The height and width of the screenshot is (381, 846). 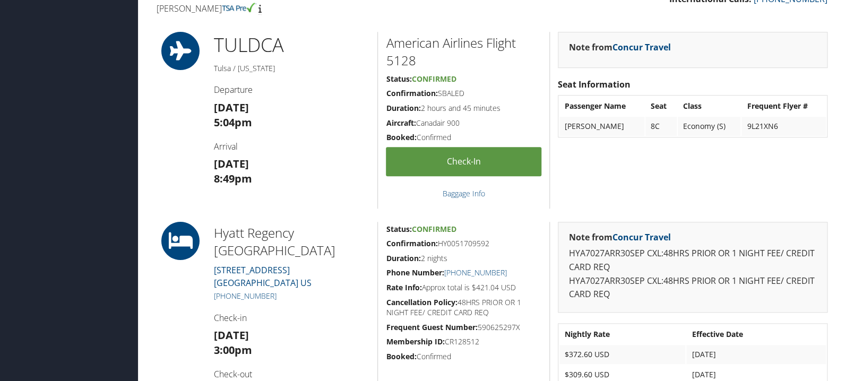 I want to click on h2: American Airlines Flight 5128, so click(x=464, y=52).